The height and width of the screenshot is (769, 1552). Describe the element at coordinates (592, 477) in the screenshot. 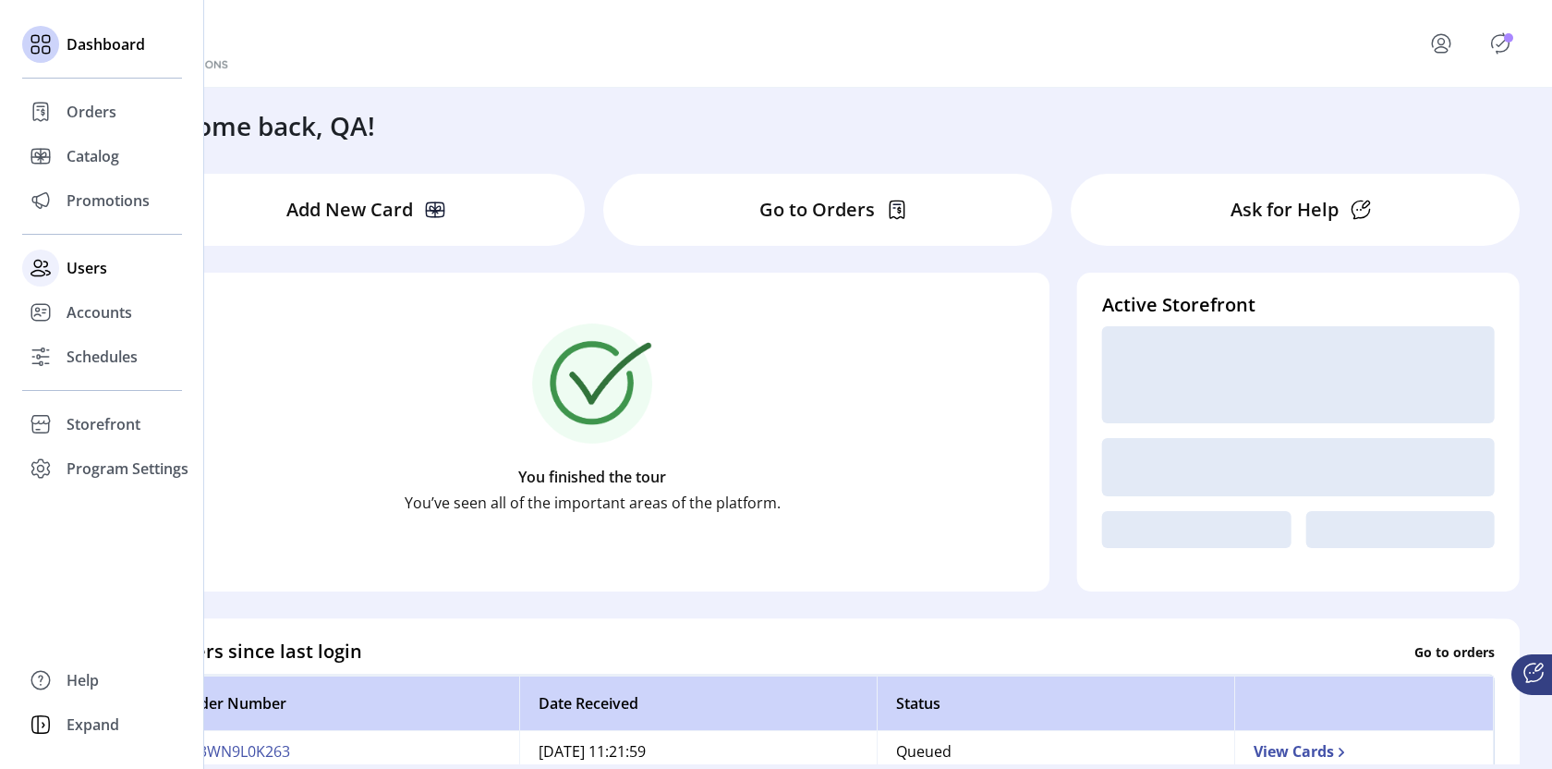

I see `p: You finished the tour` at that location.